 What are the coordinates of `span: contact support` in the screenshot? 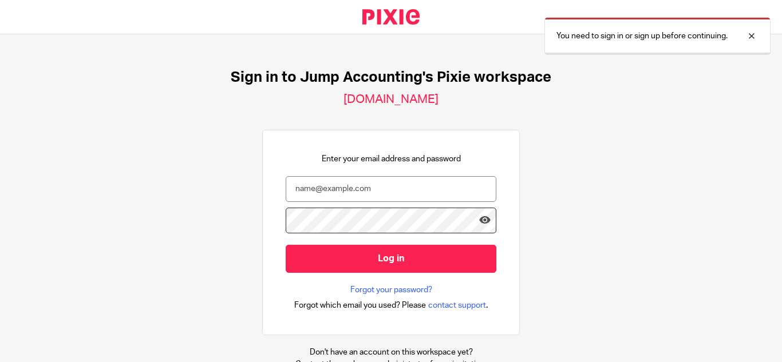 It's located at (457, 306).